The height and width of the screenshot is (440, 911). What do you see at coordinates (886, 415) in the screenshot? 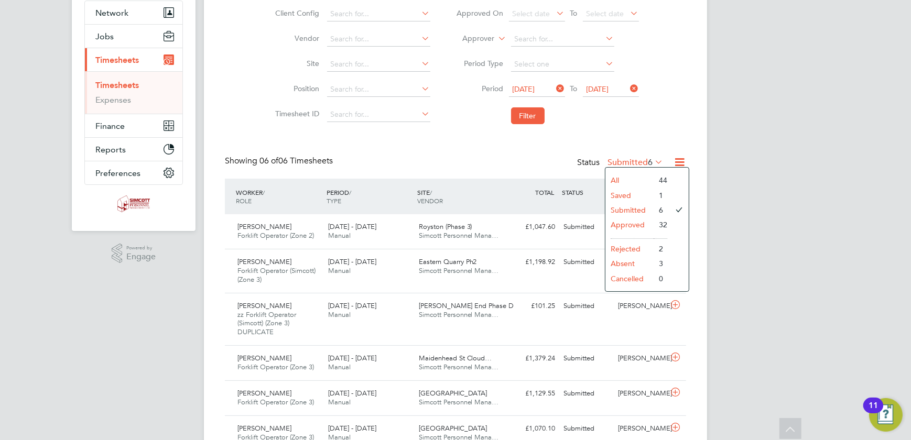
I see `button: Open Resource Center, 11 new notifications` at bounding box center [886, 415].